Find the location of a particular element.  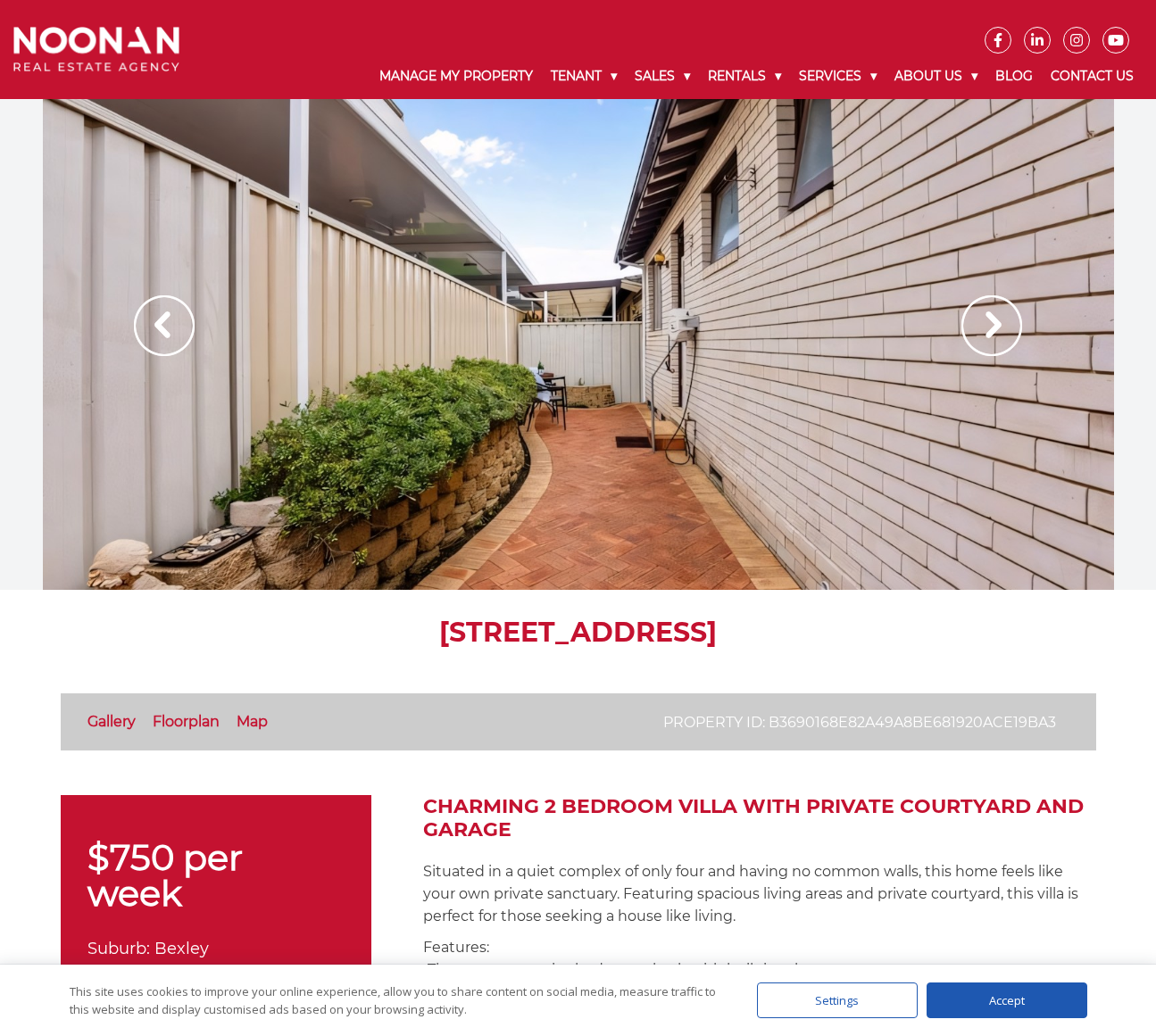

a: Sales is located at coordinates (662, 76).